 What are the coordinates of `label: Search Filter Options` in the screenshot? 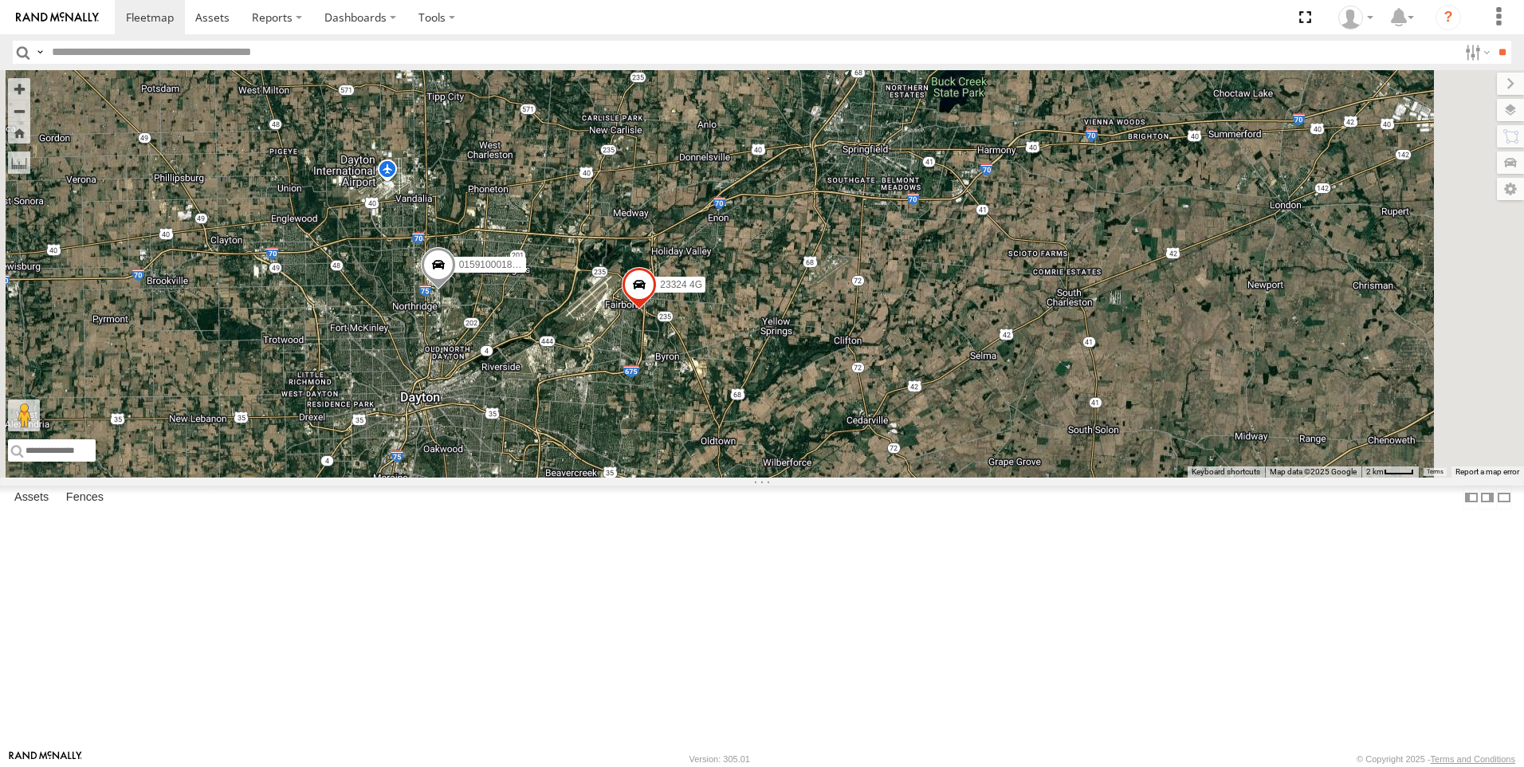 It's located at (1475, 52).